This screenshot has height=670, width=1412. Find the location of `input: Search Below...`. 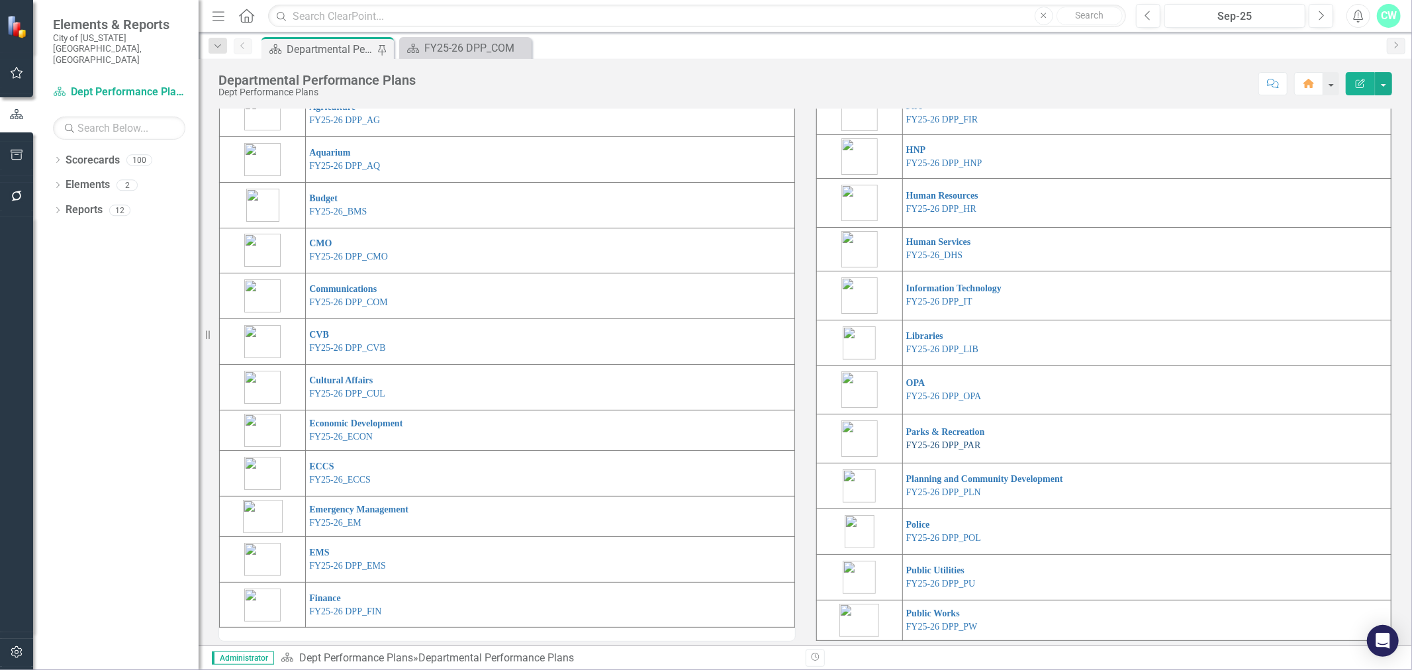

input: Search Below... is located at coordinates (119, 128).